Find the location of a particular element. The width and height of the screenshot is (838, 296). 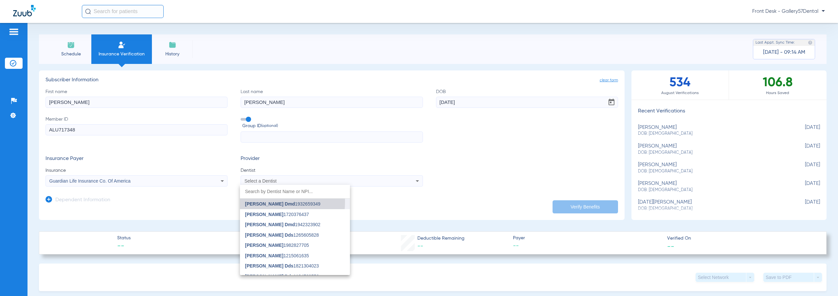

input: dropdown search is located at coordinates (295, 191).